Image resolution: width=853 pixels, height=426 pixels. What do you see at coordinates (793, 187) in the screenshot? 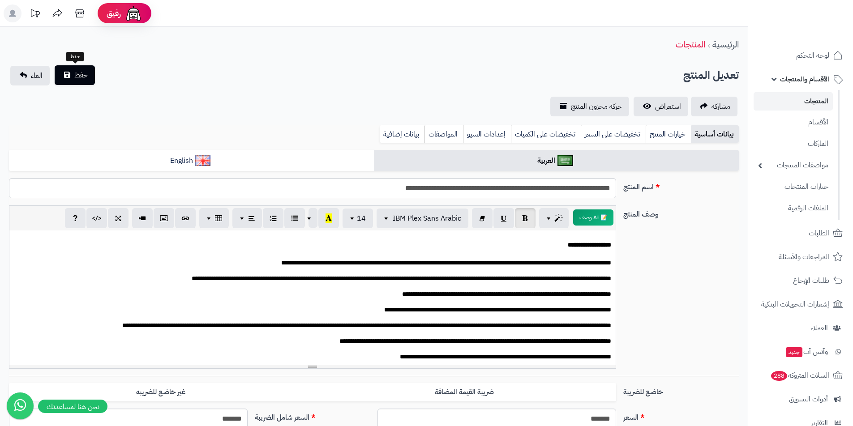
I see `a: خيارات المنتجات` at bounding box center [793, 187].